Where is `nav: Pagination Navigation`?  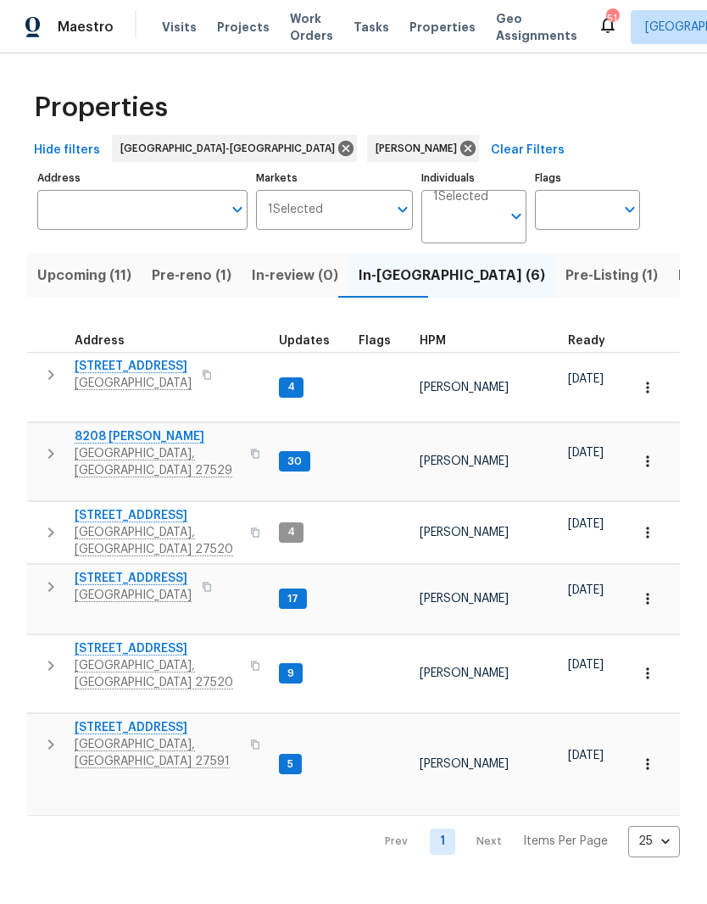 nav: Pagination Navigation is located at coordinates (524, 841).